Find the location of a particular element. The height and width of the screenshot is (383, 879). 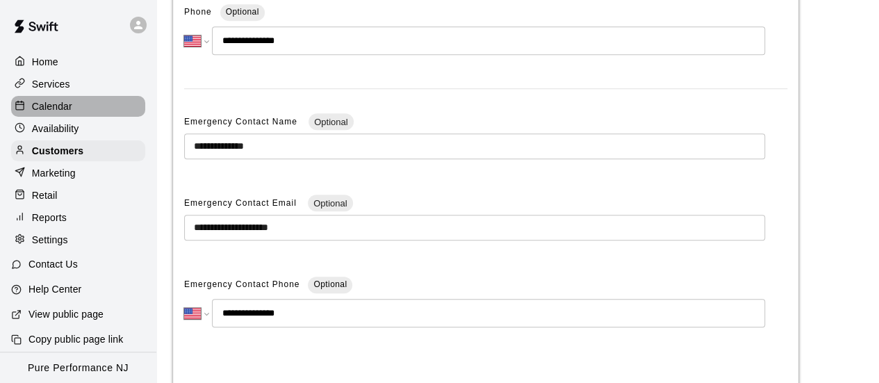

p: Home is located at coordinates (45, 62).